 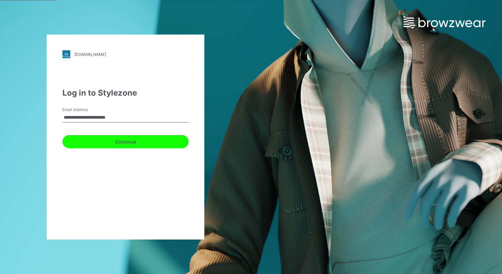 What do you see at coordinates (85, 110) in the screenshot?
I see `label: Email Address` at bounding box center [85, 110].